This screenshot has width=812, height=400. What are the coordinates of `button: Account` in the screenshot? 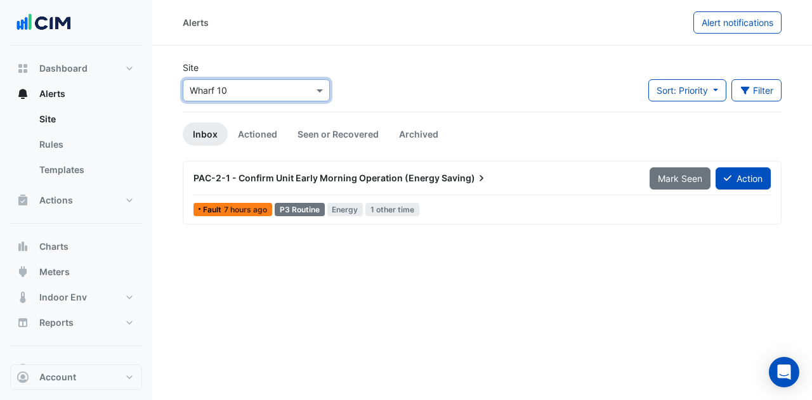 It's located at (76, 378).